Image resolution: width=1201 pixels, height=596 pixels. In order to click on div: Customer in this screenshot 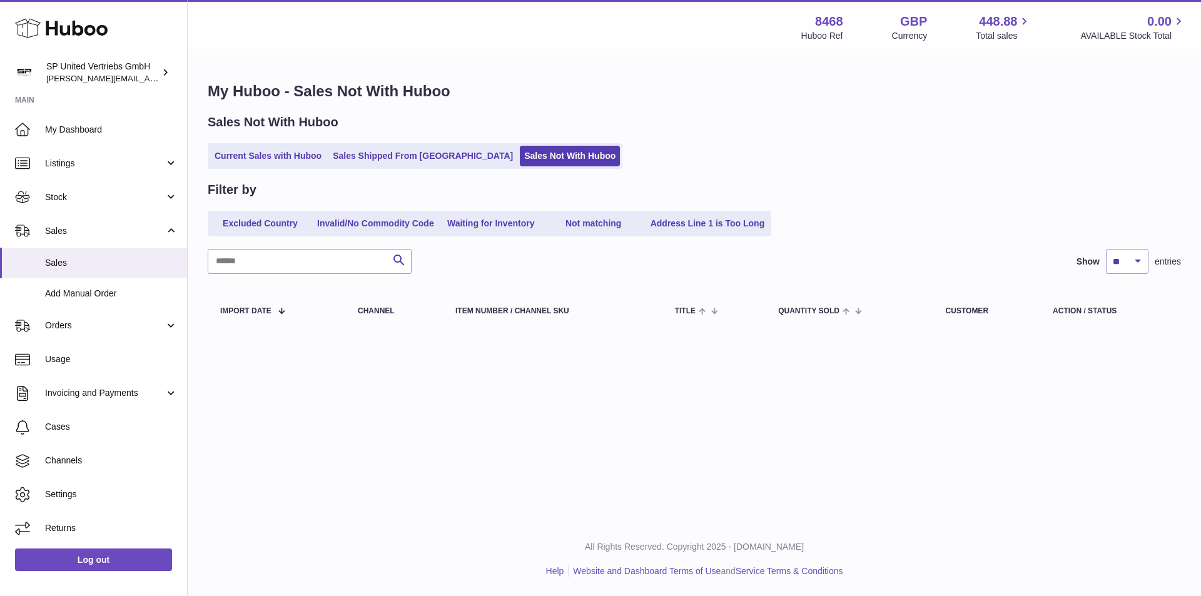, I will do `click(987, 311)`.